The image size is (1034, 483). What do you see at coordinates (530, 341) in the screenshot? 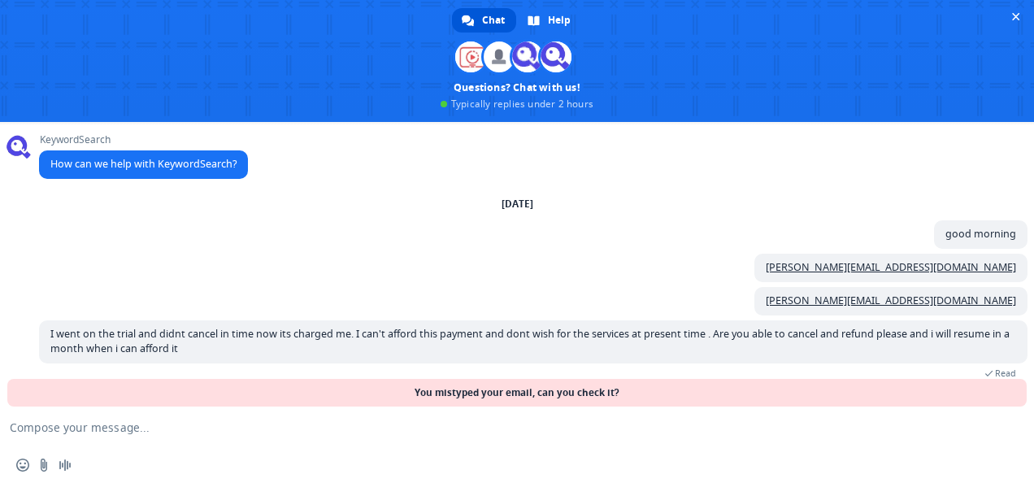
I see `span: I went on the trial and didnt cancel in time now its charged me. I can't afford this payment and ...` at bounding box center [530, 341].